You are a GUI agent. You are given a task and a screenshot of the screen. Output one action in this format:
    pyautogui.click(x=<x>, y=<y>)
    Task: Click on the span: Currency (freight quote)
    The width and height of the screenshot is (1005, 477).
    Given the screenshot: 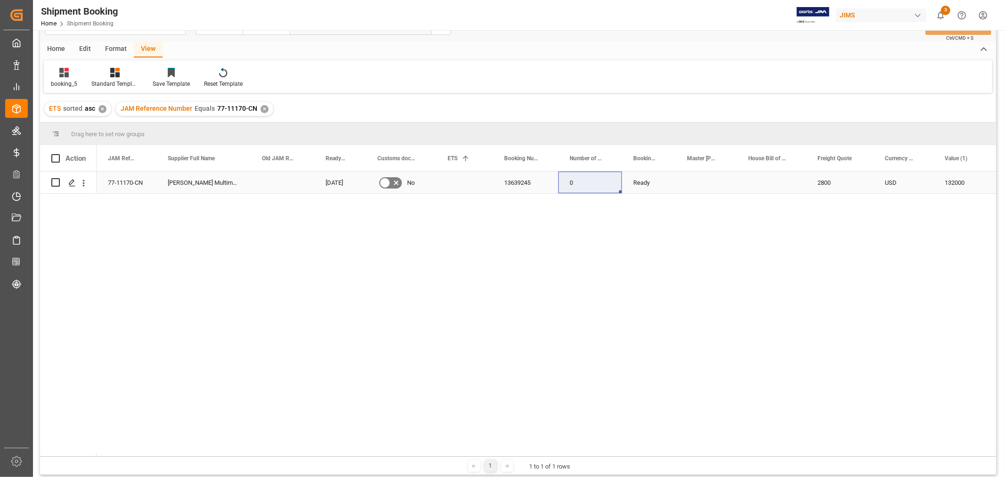 What is the action you would take?
    pyautogui.click(x=899, y=158)
    